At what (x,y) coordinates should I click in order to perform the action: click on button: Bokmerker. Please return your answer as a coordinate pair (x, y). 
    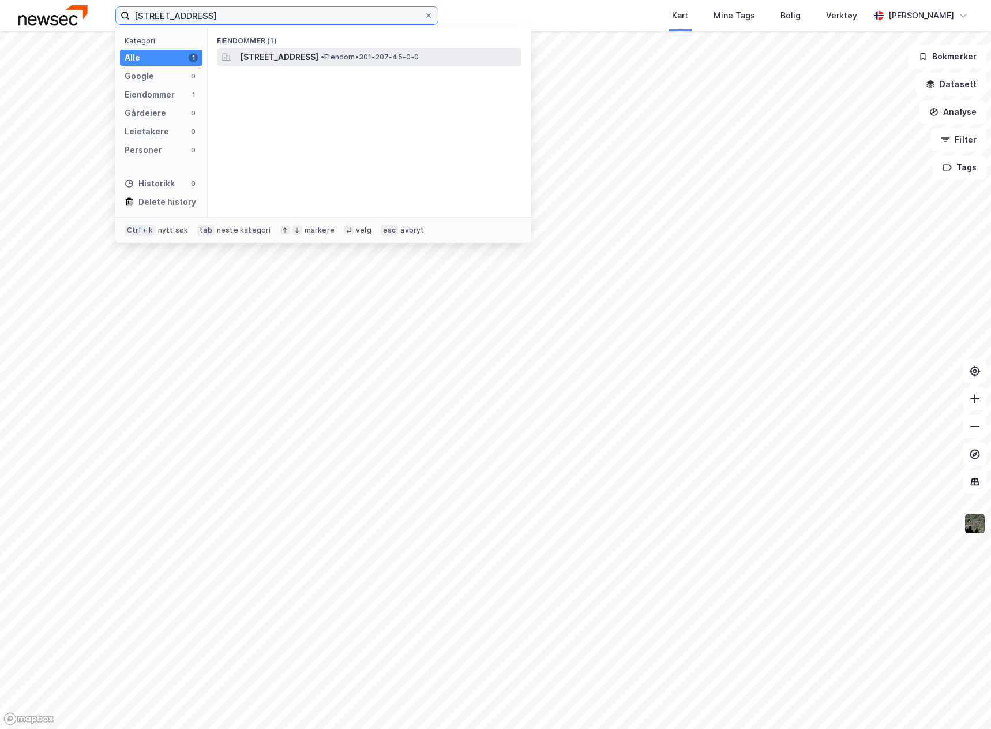
    Looking at the image, I should click on (948, 57).